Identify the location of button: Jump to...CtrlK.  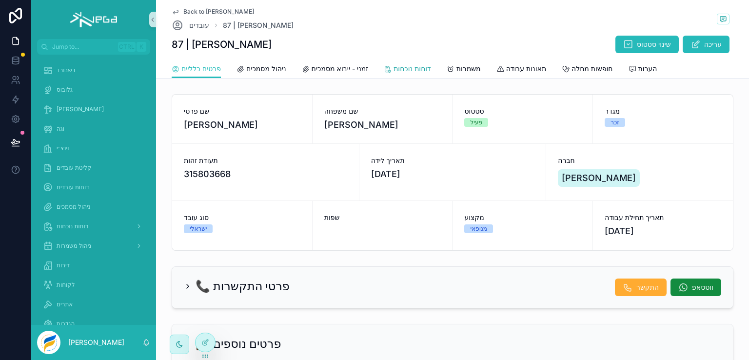
(94, 47).